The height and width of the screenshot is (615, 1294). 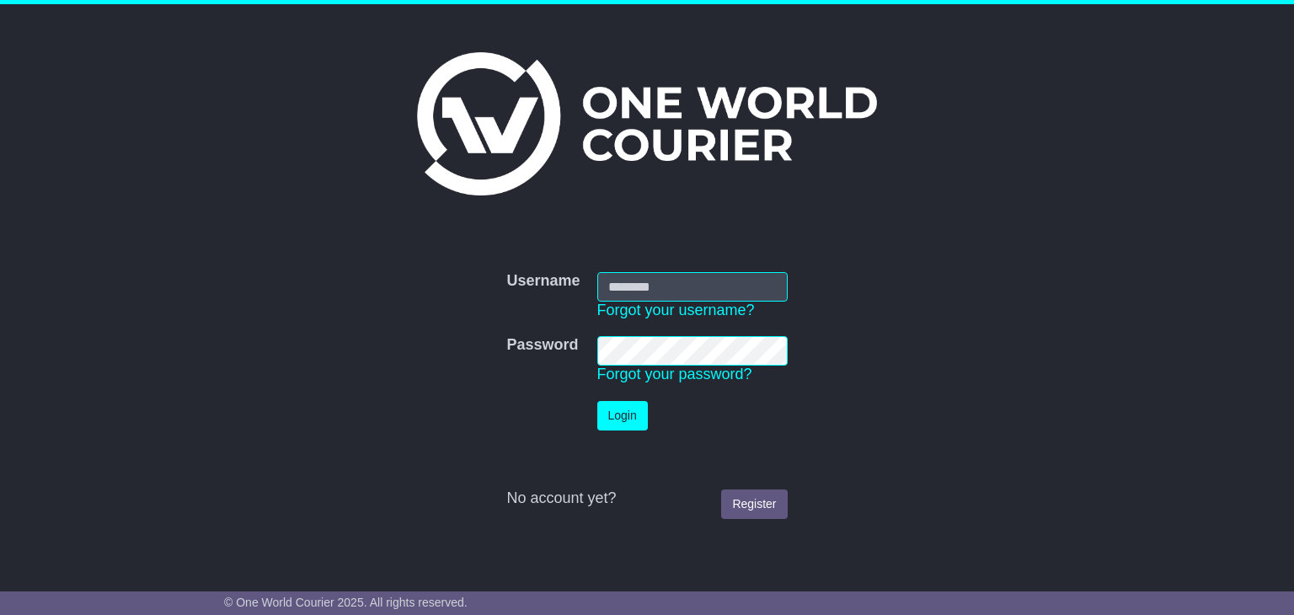 What do you see at coordinates (623, 415) in the screenshot?
I see `button: Login` at bounding box center [623, 415].